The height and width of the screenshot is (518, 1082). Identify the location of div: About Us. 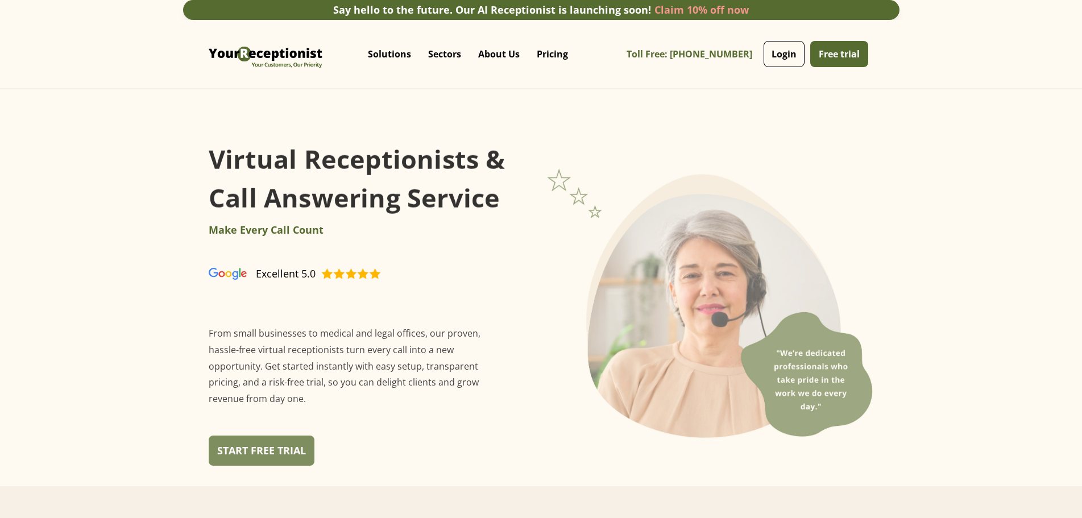
(499, 54).